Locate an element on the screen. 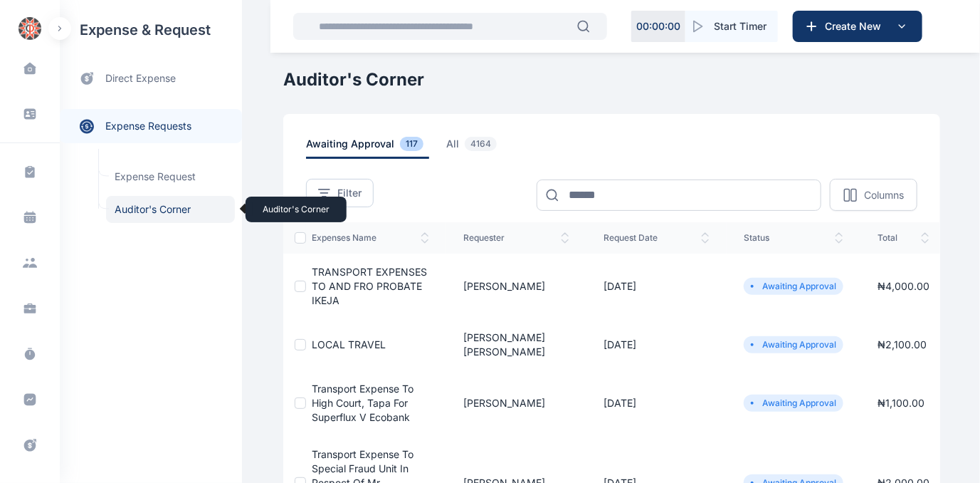  a: LOCAL TRAVEL is located at coordinates (349, 344).